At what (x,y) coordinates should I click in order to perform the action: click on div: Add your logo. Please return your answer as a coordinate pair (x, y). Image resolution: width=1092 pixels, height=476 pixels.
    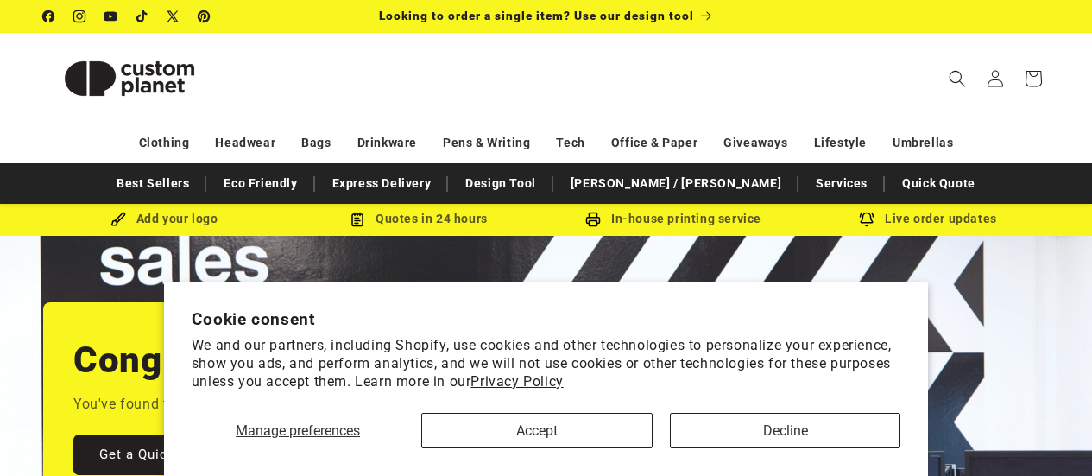
    Looking at the image, I should click on (164, 218).